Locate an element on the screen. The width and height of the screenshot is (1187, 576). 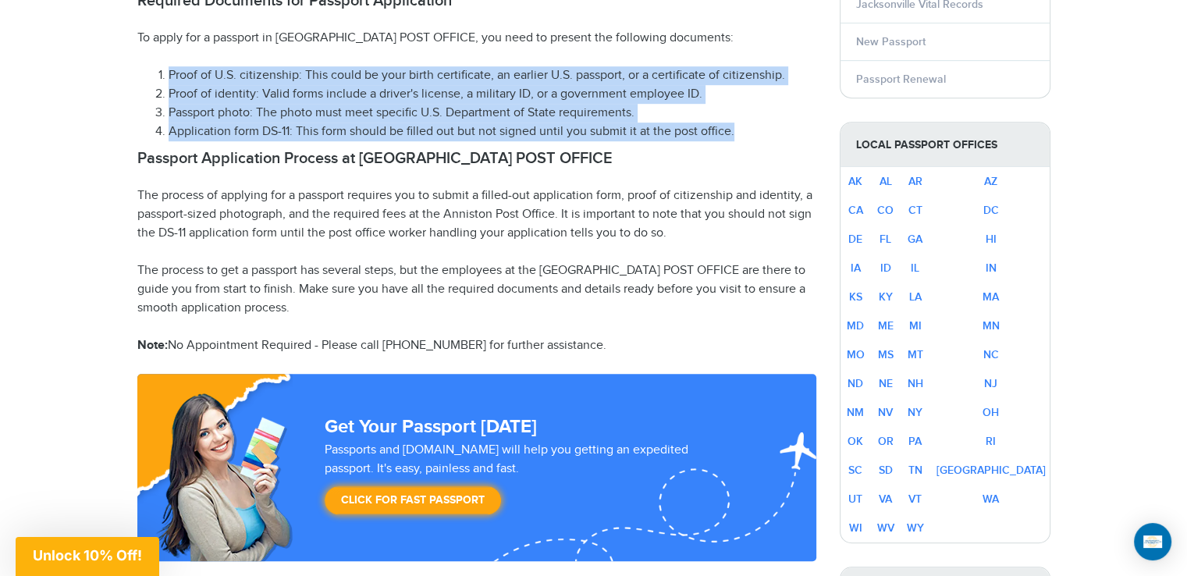
li: Proof of identity: Valid forms include a driver's license, a military ID, or a government employe... is located at coordinates (492, 94).